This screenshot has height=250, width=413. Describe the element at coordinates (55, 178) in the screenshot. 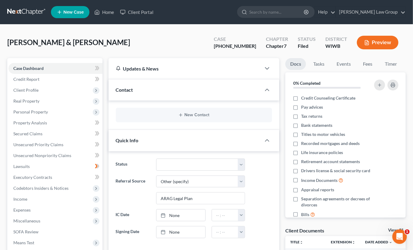

I see `a: Executory Contracts` at that location.